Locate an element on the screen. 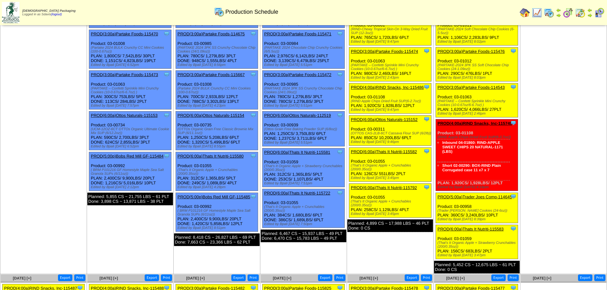 The height and width of the screenshot is (290, 607). div: Planned: 5,855 CS ~ 21,755 LBS ~ 61 PLT Done: 3,898 CS ~ 13,871 LBS ~ 38 PLT is located at coordinates (130, 199).